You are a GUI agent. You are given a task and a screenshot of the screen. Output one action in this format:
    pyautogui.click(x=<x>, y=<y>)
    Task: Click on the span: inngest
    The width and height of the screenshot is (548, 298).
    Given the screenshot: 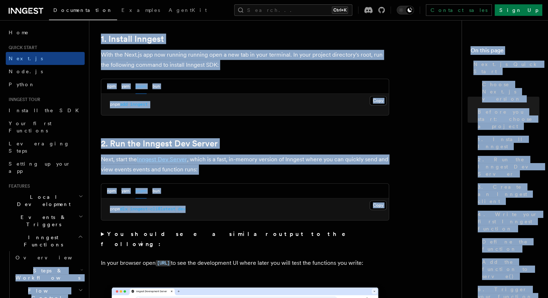 What is the action you would take?
    pyautogui.click(x=139, y=104)
    